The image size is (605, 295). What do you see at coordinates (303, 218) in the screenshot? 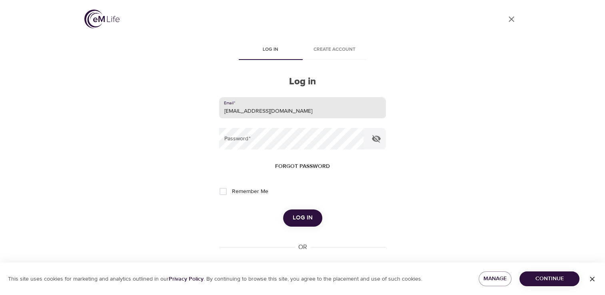
I see `button: Log in` at bounding box center [303, 218].